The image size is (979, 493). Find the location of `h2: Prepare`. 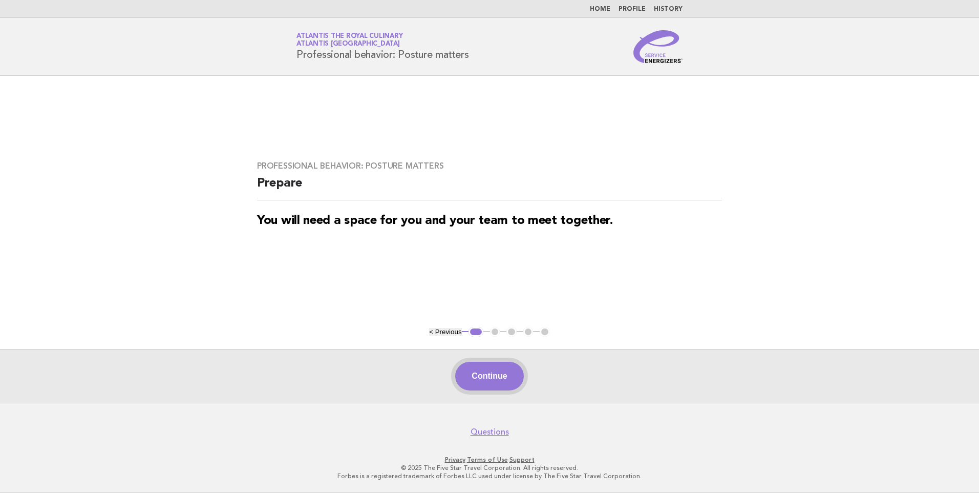

h2: Prepare is located at coordinates (489, 187).